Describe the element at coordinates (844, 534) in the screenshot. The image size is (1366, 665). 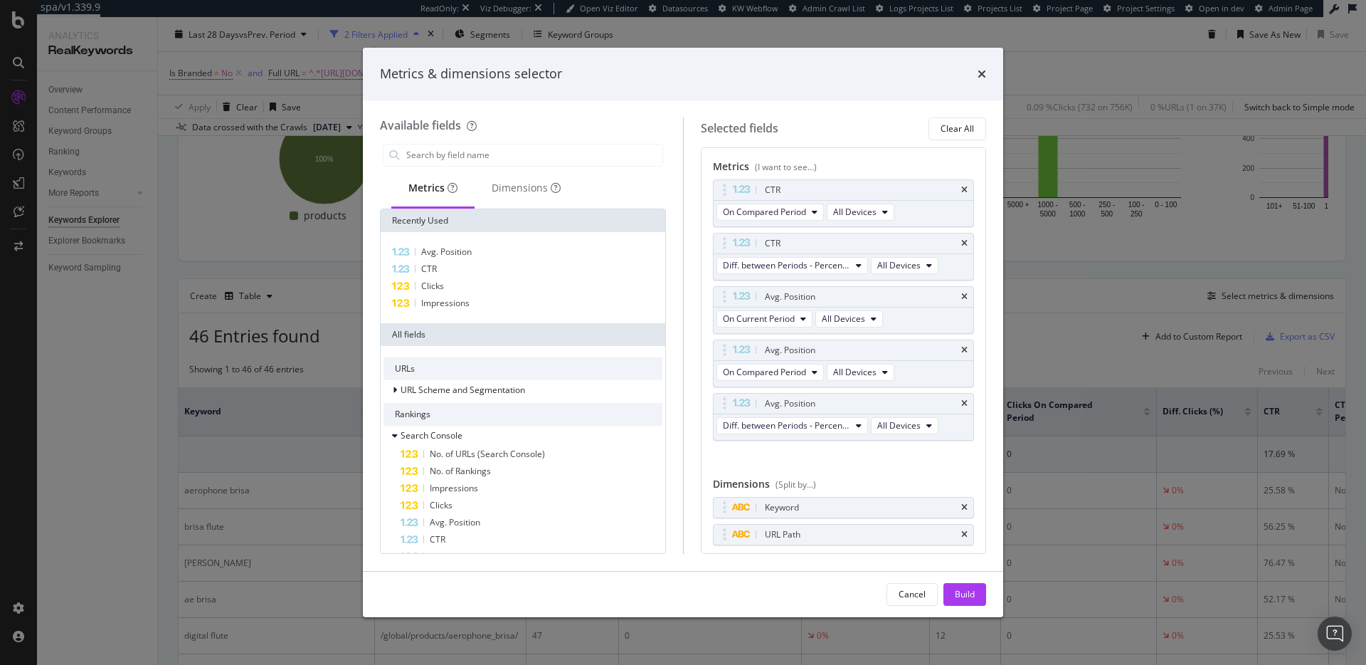
I see `div: URL Pathtimes` at that location.